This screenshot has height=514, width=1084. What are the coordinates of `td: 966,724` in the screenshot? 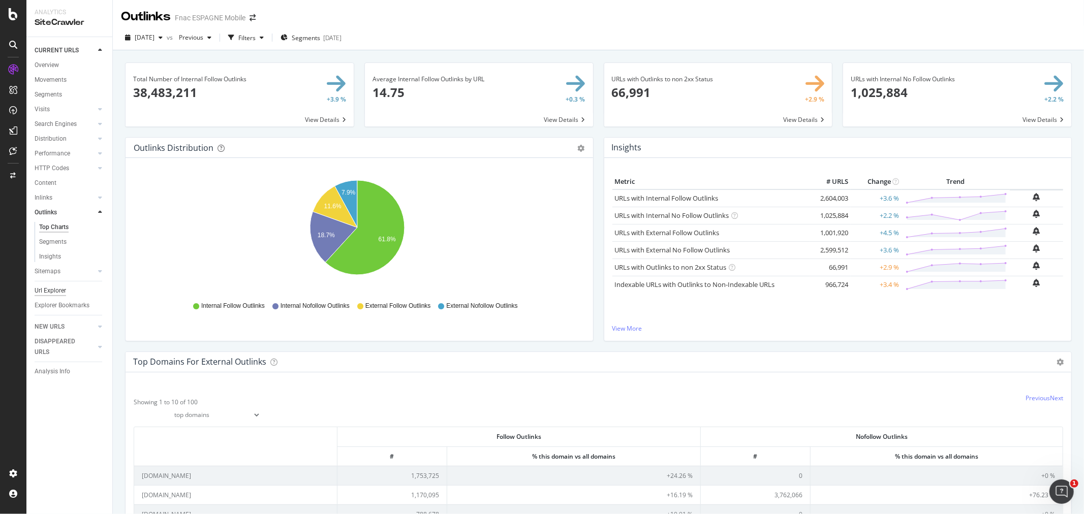 It's located at (830, 285).